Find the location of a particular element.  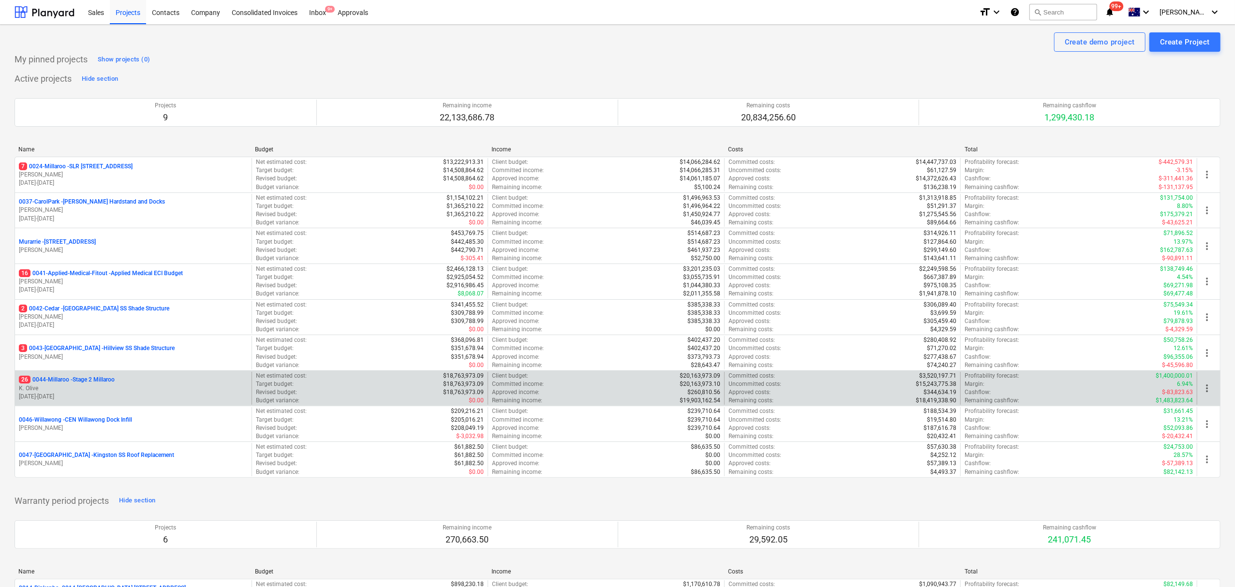

p: 0046-Willawong - CEN Willawong Dock Infill is located at coordinates (75, 420).